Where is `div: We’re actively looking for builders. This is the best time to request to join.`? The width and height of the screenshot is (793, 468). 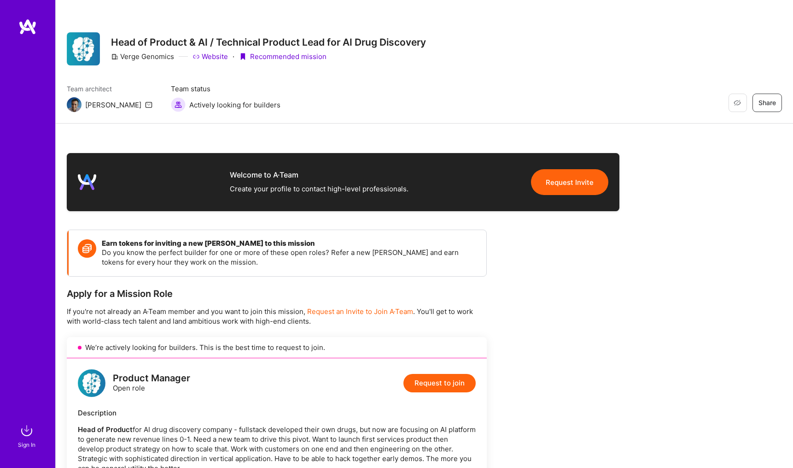 div: We’re actively looking for builders. This is the best time to request to join. is located at coordinates (277, 347).